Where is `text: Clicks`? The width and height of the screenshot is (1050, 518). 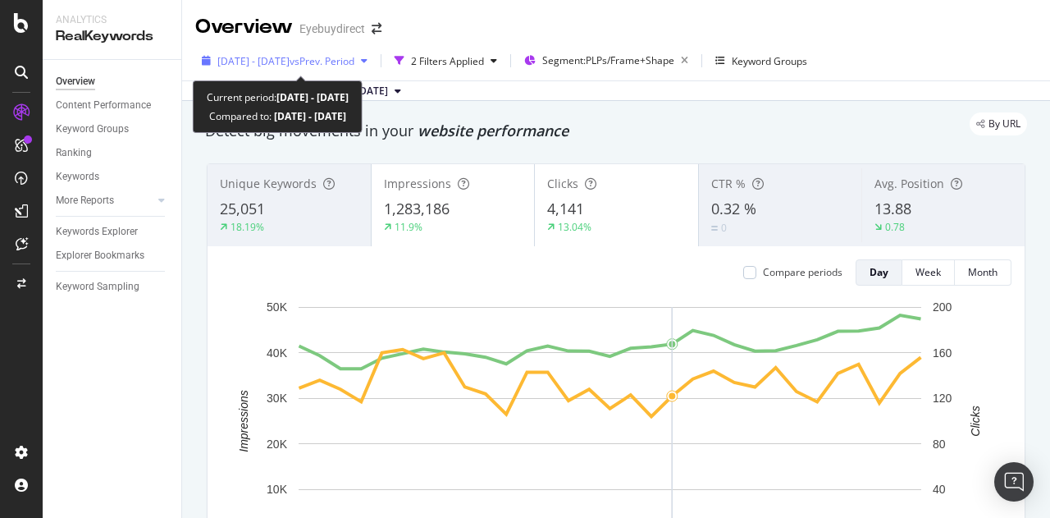 text: Clicks is located at coordinates (975, 420).